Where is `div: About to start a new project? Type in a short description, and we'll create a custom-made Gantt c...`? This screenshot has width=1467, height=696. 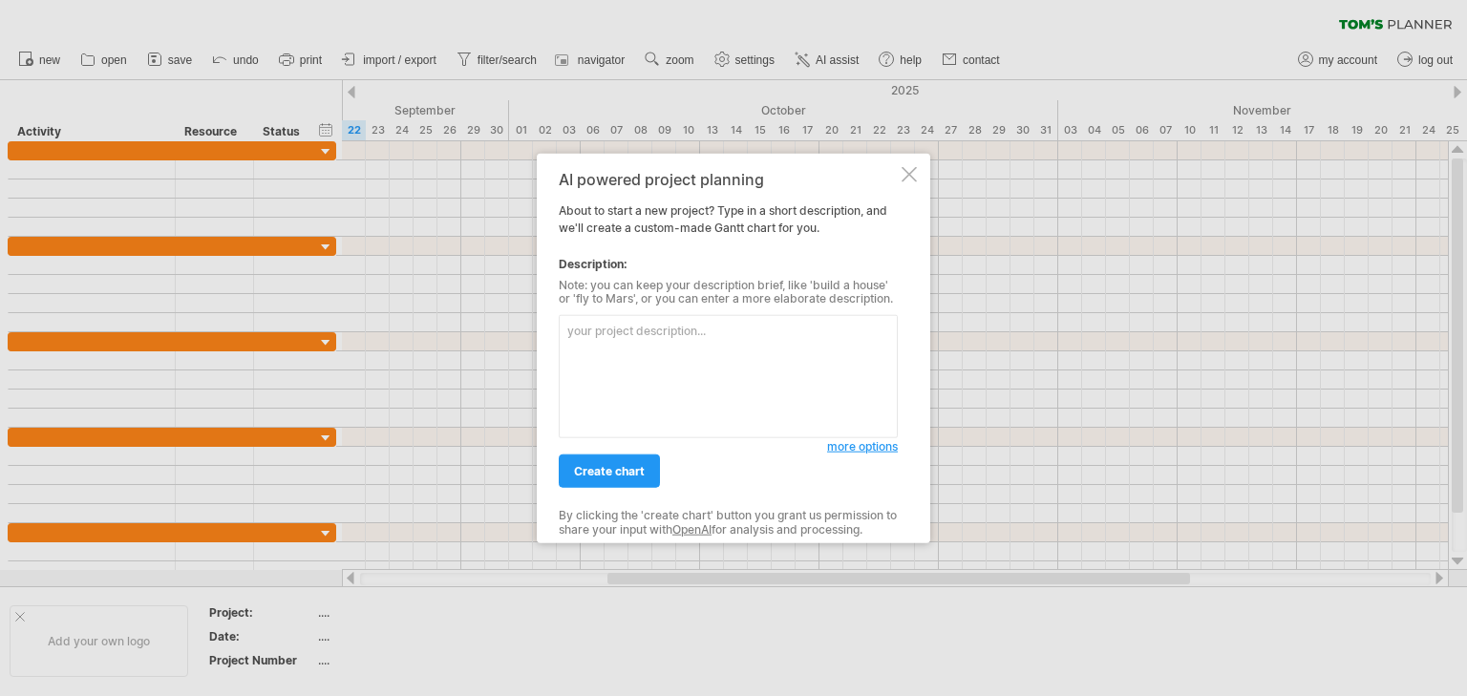
div: About to start a new project? Type in a short description, and we'll create a custom-made Gantt c... is located at coordinates (728, 348).